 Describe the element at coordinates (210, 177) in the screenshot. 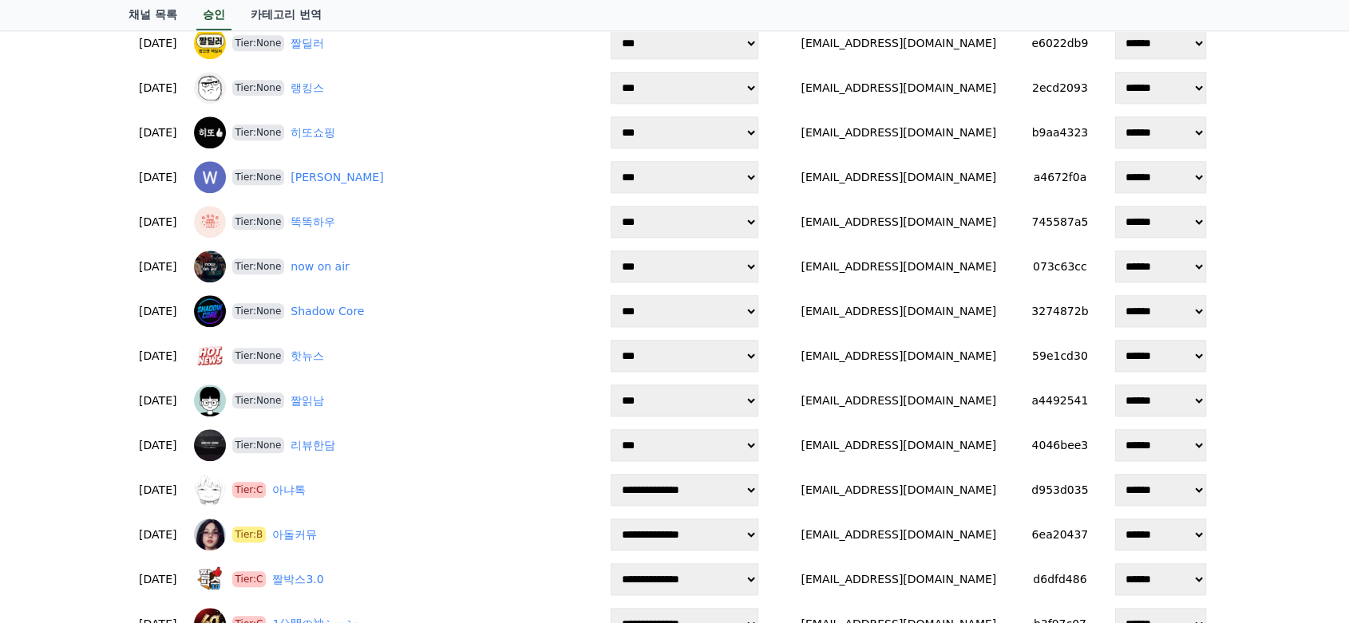

I see `img: Wateno Miteshi` at that location.